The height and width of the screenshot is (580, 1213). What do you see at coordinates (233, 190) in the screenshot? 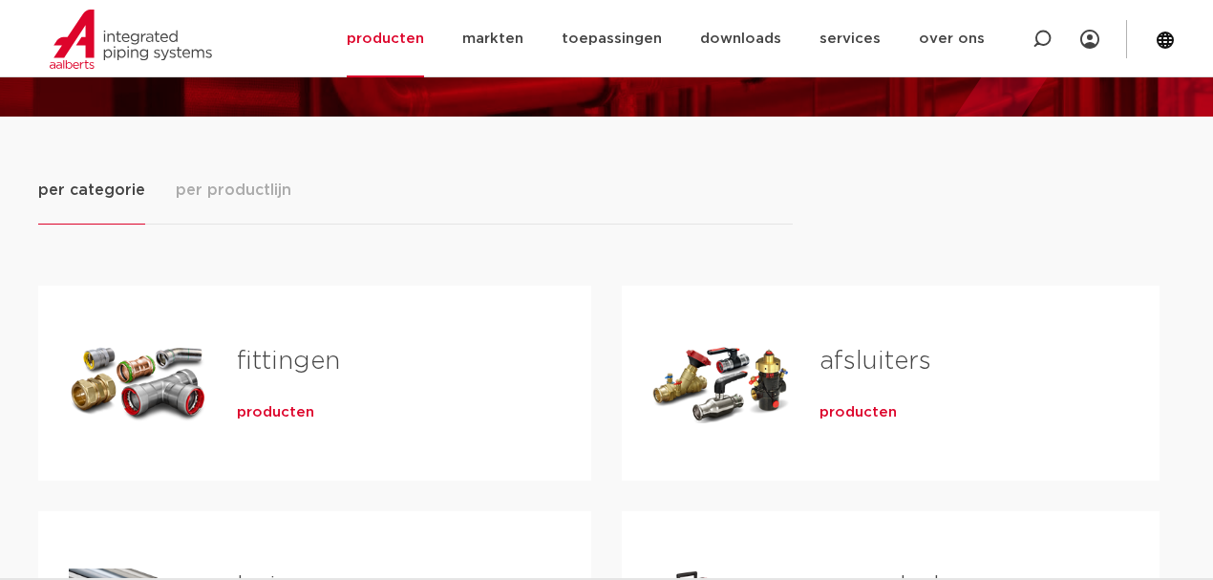
I see `span: per productlijn` at bounding box center [233, 190].